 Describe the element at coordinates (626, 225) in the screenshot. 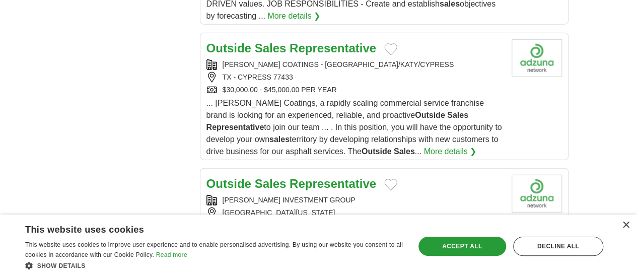

I see `div: Close` at that location.